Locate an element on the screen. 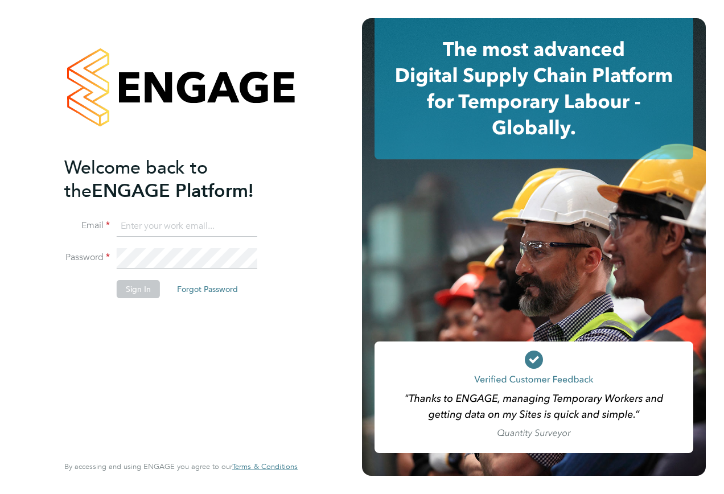  h2: ENGAGE Platform! is located at coordinates (175, 179).